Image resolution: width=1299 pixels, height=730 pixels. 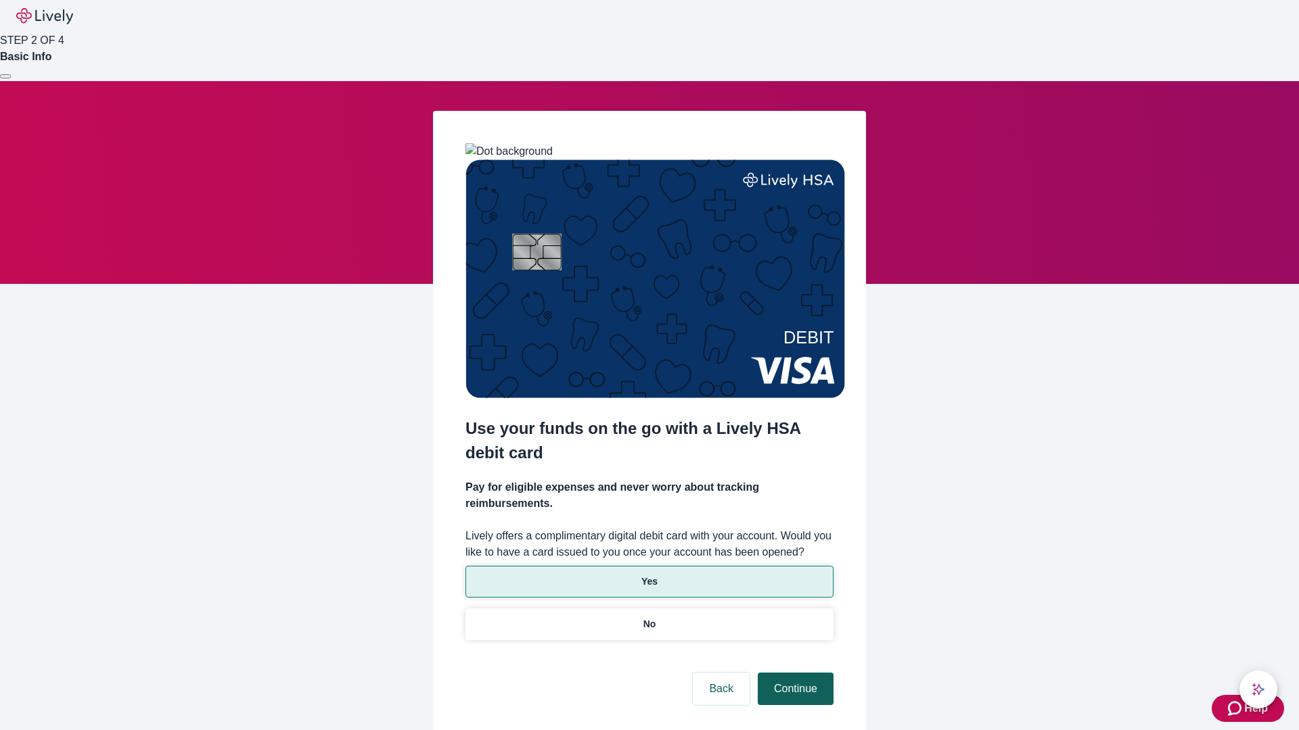 I want to click on button: chat, so click(x=1258, y=690).